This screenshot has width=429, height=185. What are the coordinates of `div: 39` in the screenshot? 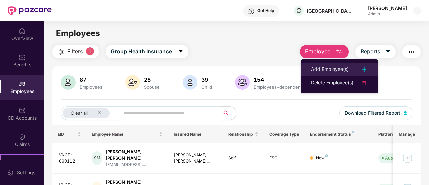 It's located at (207, 80).